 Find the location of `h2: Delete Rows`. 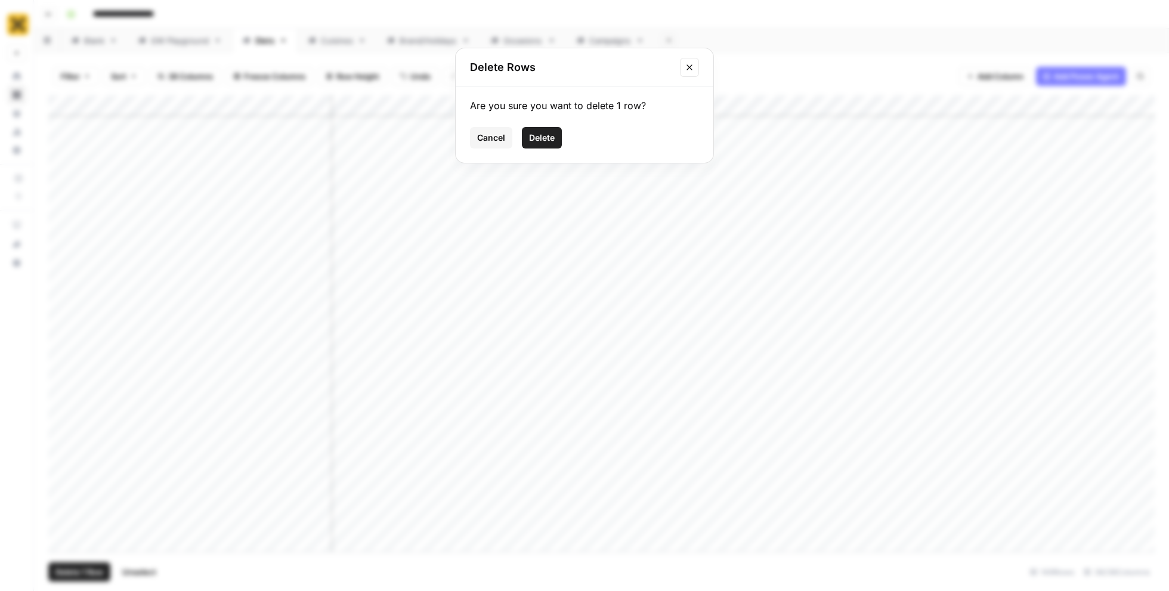

h2: Delete Rows is located at coordinates (572, 67).